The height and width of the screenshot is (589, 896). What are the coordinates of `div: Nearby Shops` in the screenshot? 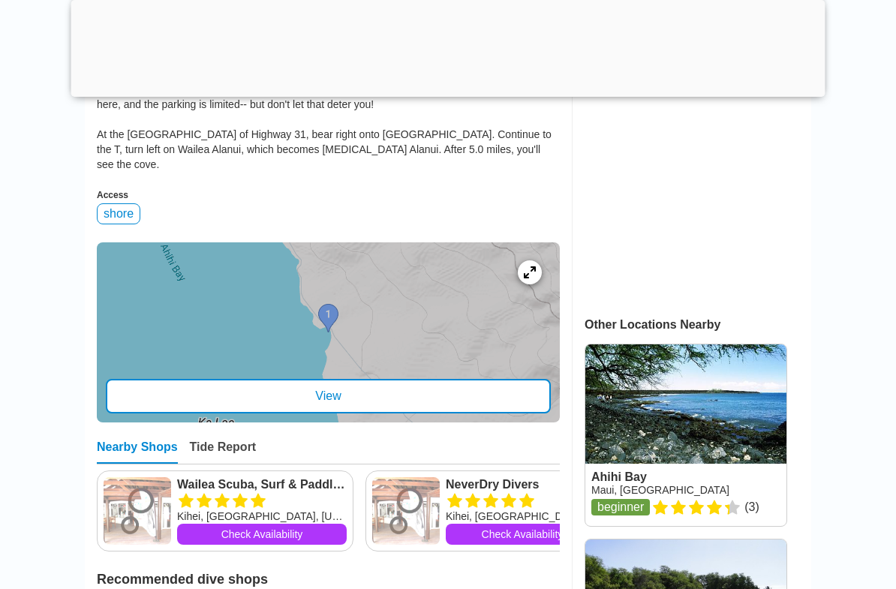 It's located at (137, 452).